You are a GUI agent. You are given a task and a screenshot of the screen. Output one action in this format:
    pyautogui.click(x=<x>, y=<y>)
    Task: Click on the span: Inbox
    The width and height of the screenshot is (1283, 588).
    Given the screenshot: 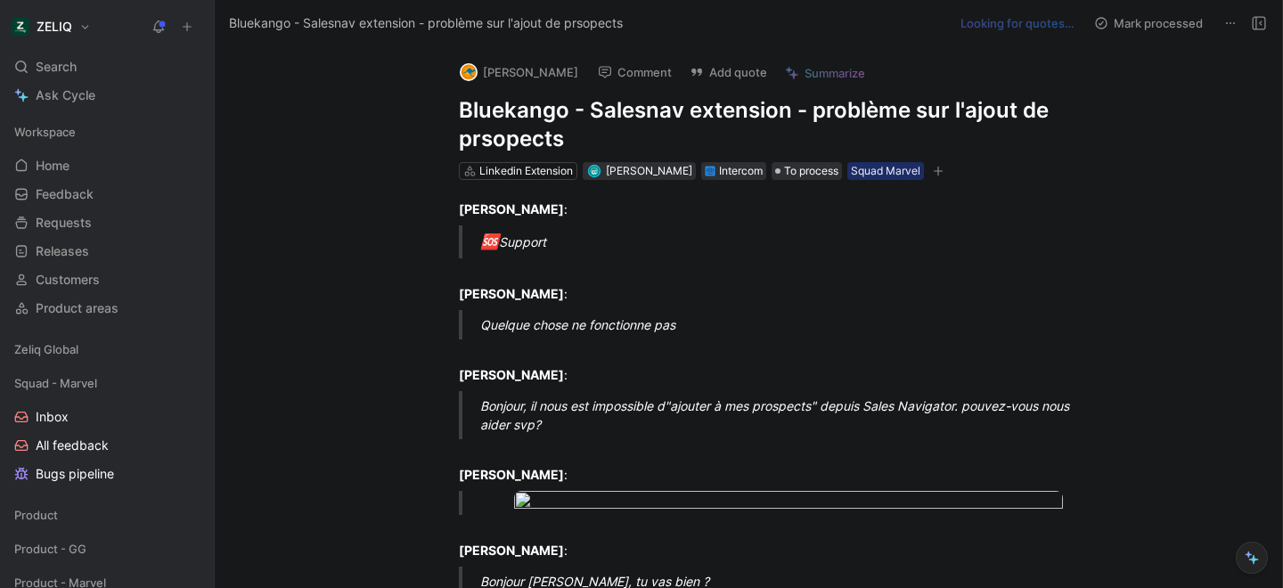 What is the action you would take?
    pyautogui.click(x=52, y=417)
    